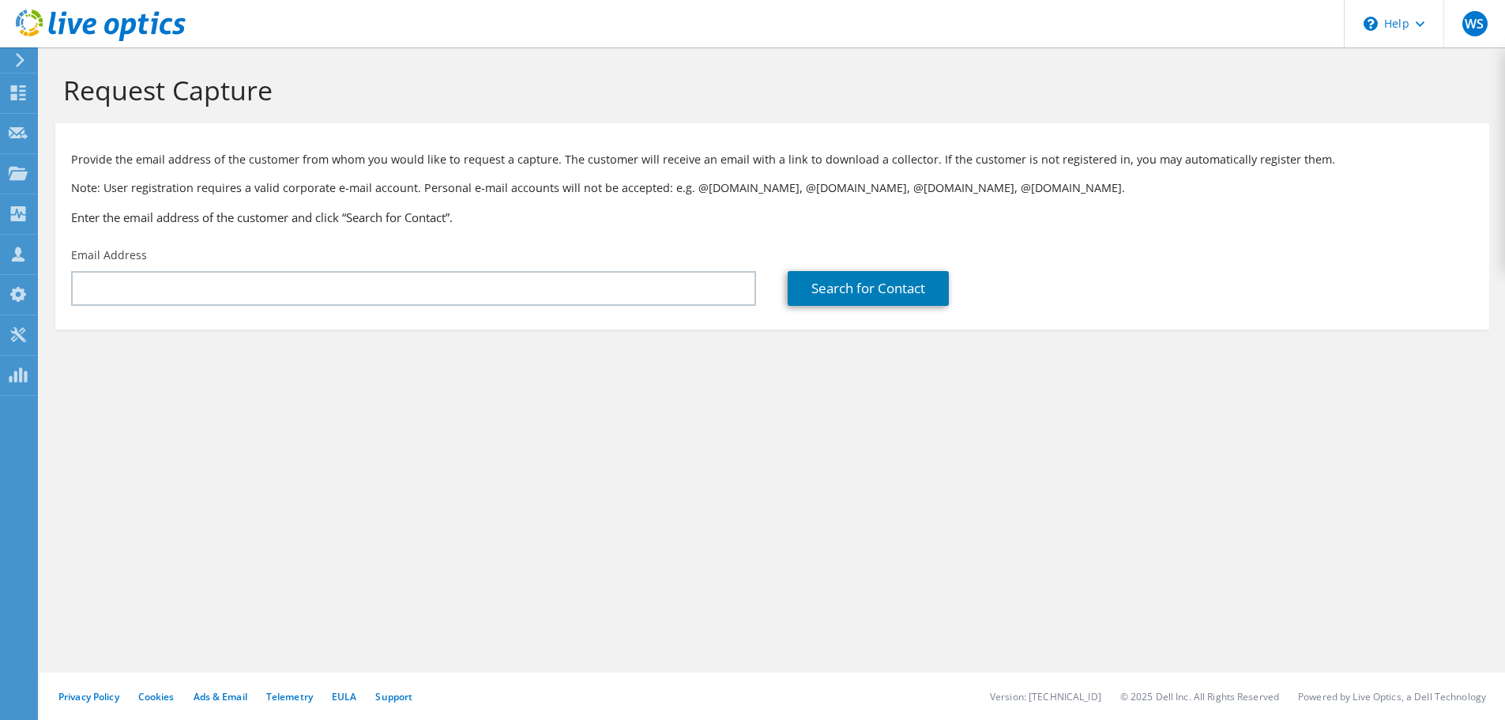  What do you see at coordinates (772, 188) in the screenshot?
I see `p: Note: User registration requires a valid corporate e-mail account. Personal e-mail accounts will ...` at bounding box center [772, 188].